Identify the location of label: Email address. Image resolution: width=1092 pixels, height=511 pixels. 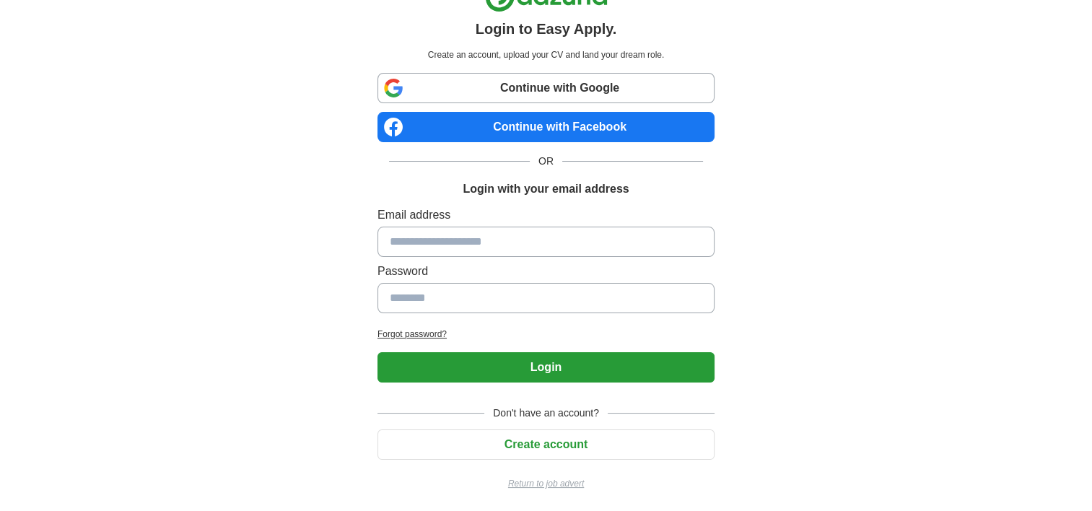
(546, 215).